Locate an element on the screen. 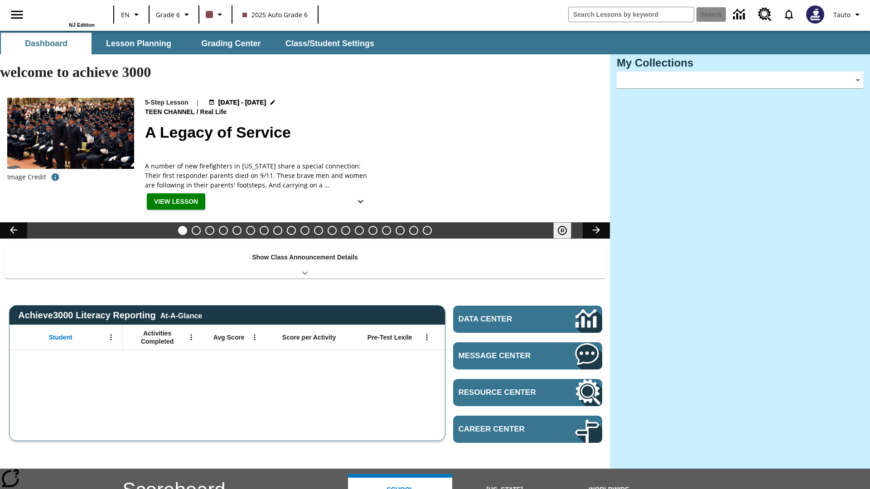  a: Message Center is located at coordinates (527, 356).